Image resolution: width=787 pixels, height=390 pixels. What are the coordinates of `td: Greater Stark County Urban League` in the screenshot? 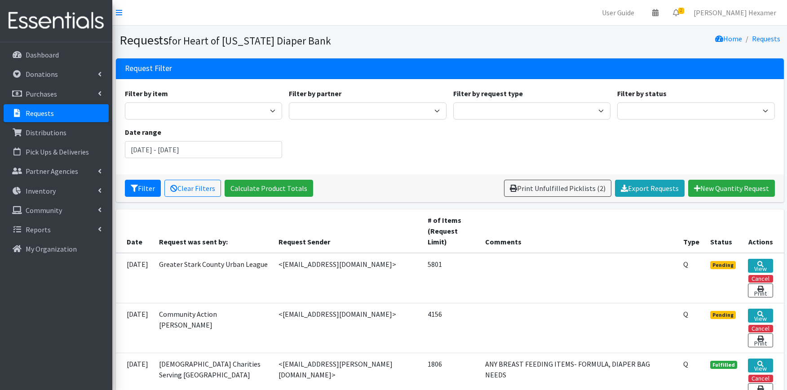 It's located at (213, 278).